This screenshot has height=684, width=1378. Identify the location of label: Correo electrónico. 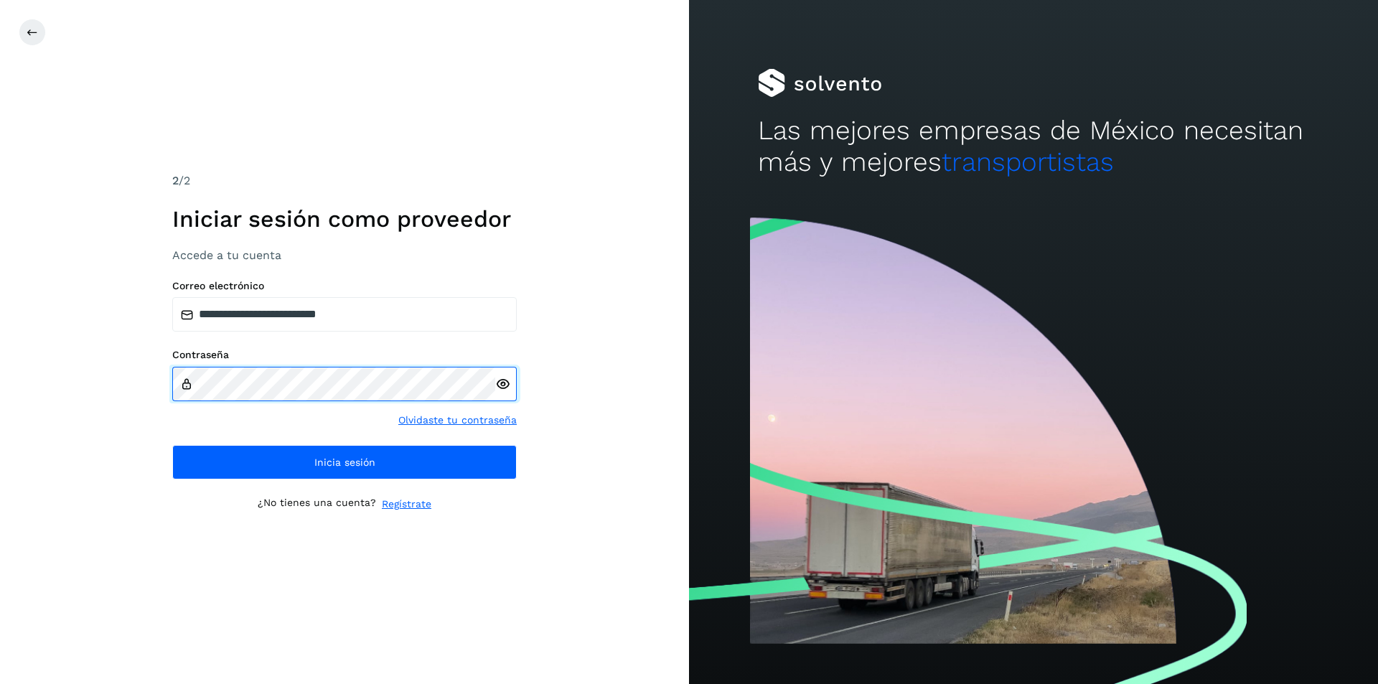
(344, 286).